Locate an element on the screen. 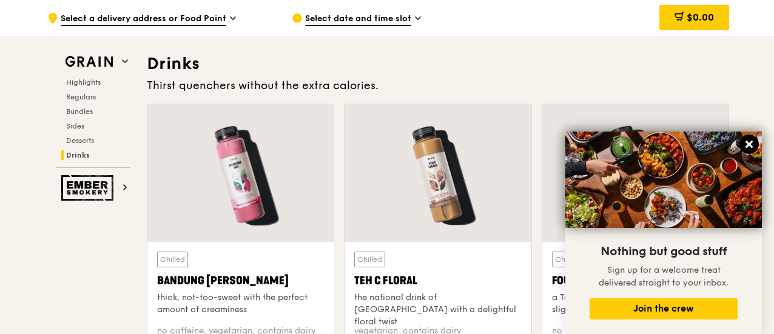 The height and width of the screenshot is (334, 774). div: Thirst quenchers without the extra calories. is located at coordinates (438, 86).